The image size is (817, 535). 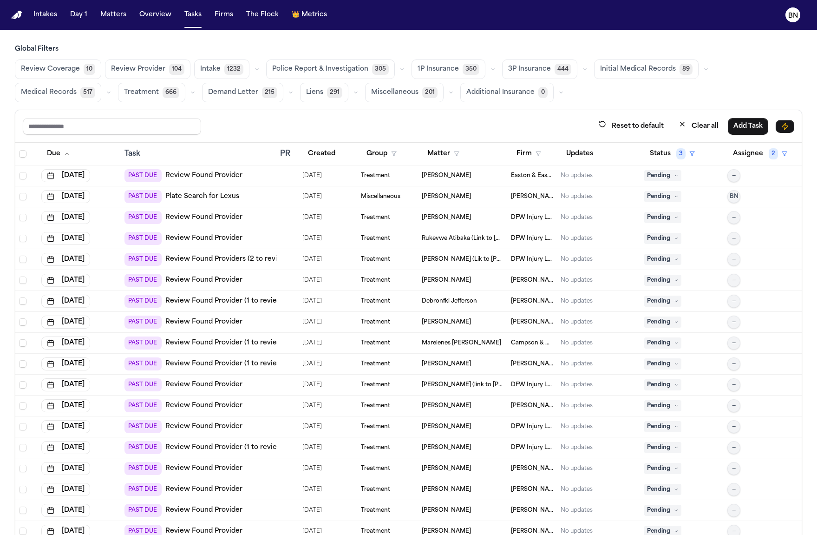 I want to click on span: 9/8/2025, 9:06:06 AM, so click(x=312, y=406).